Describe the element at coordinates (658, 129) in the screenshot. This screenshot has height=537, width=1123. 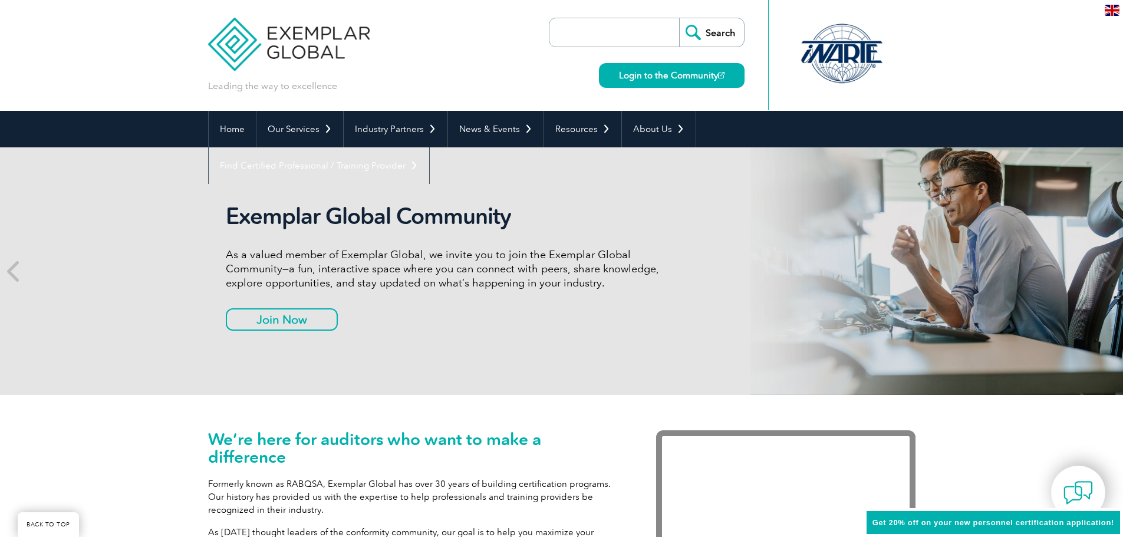
I see `a: About Us` at that location.